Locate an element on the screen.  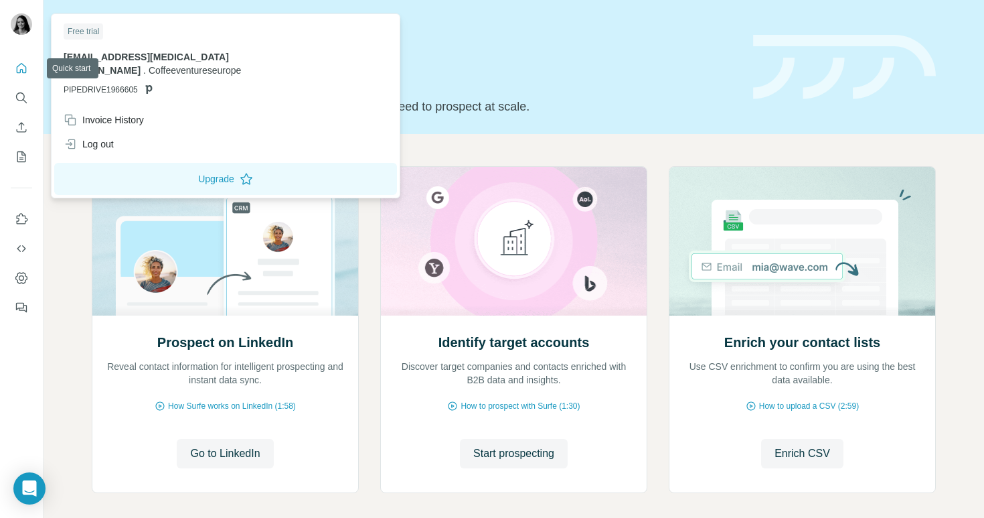
button: Dashboard is located at coordinates (21, 278).